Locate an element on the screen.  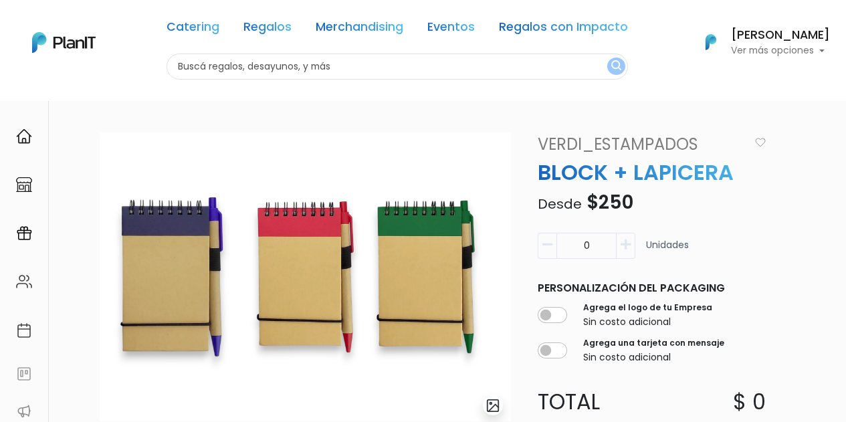
img: search_button-432b6d5273f82d61273b3651a40e1bd1b912527efae98b1b7a1b2c0702e16a8d.svg is located at coordinates (616, 66).